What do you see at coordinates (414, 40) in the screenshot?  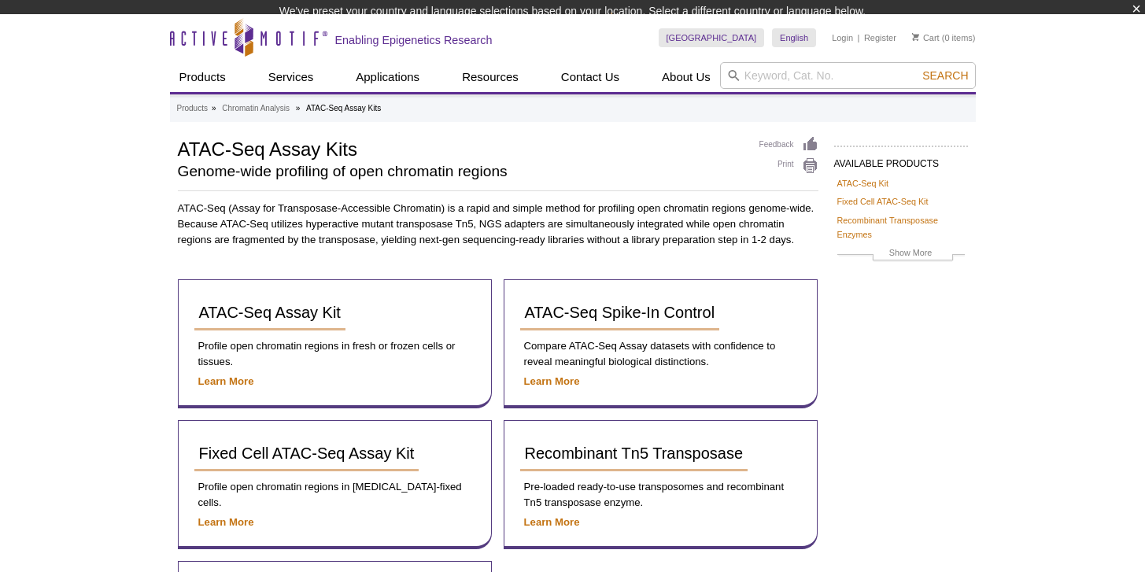 I see `h2: Enabling Epigenetics Research` at bounding box center [414, 40].